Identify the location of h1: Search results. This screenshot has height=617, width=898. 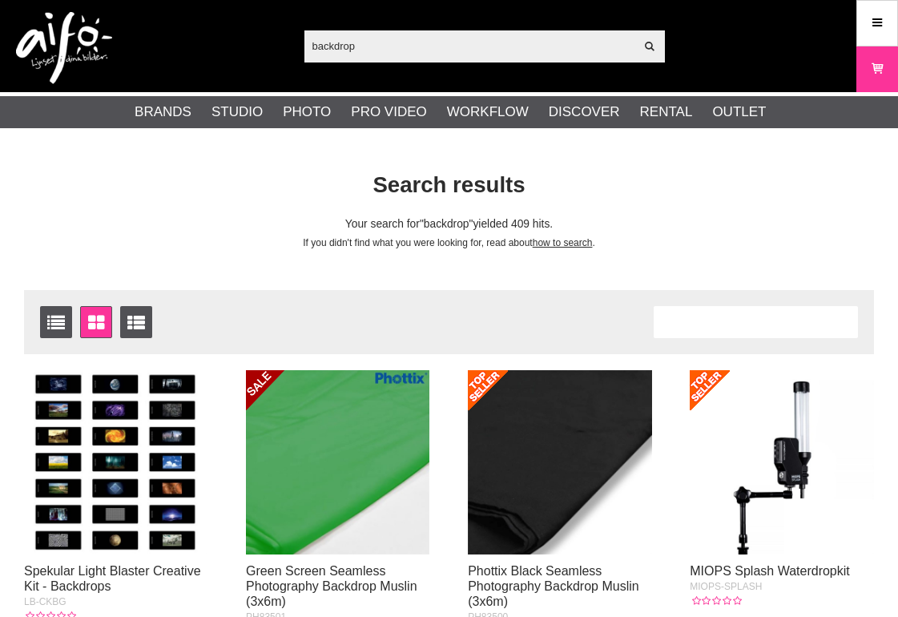
(449, 185).